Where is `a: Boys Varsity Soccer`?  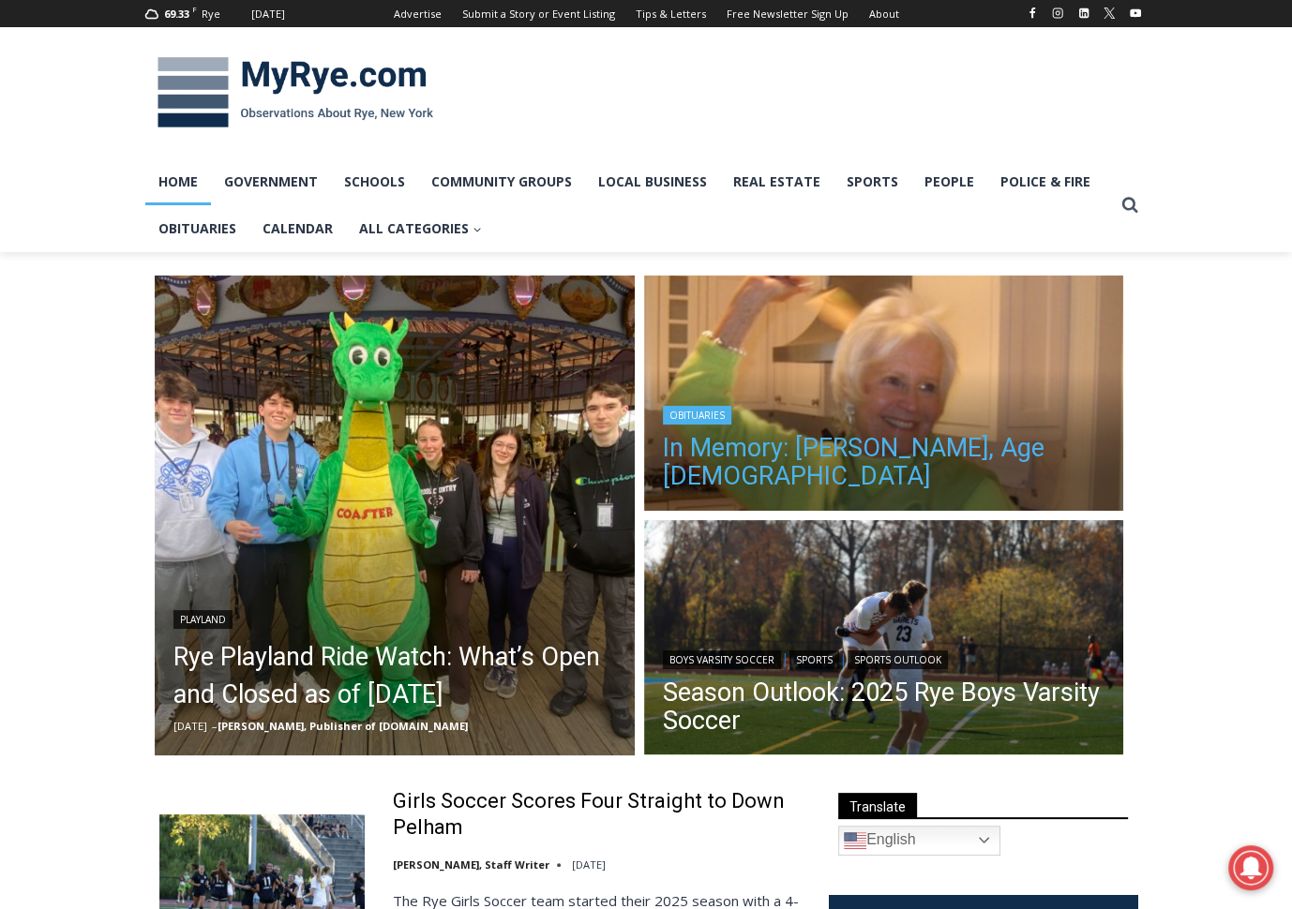 a: Boys Varsity Soccer is located at coordinates (722, 660).